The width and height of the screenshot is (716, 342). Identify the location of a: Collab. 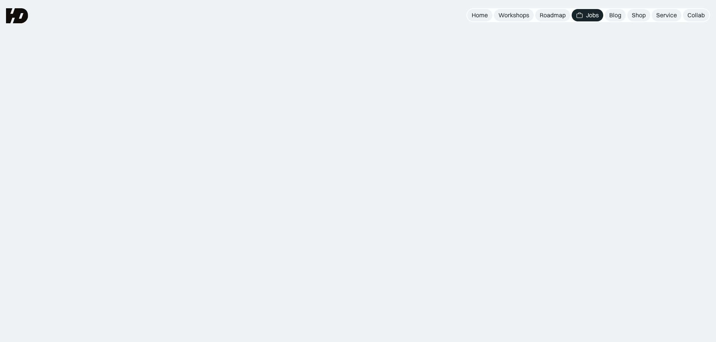
(696, 15).